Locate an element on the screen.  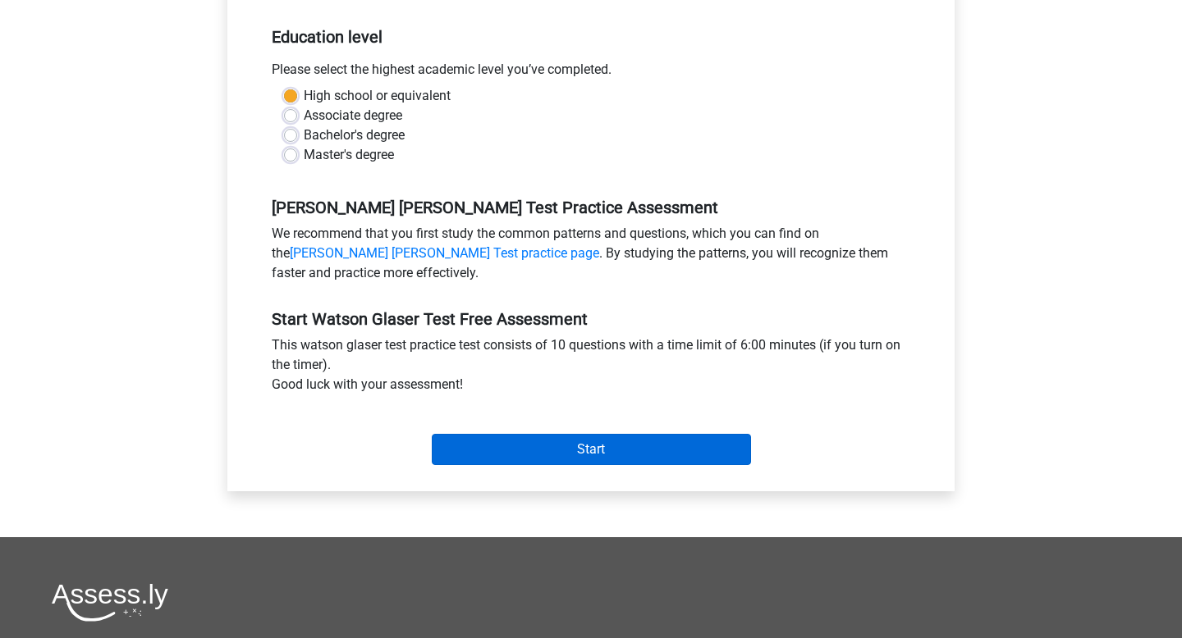
label: Master's degree is located at coordinates (349, 155).